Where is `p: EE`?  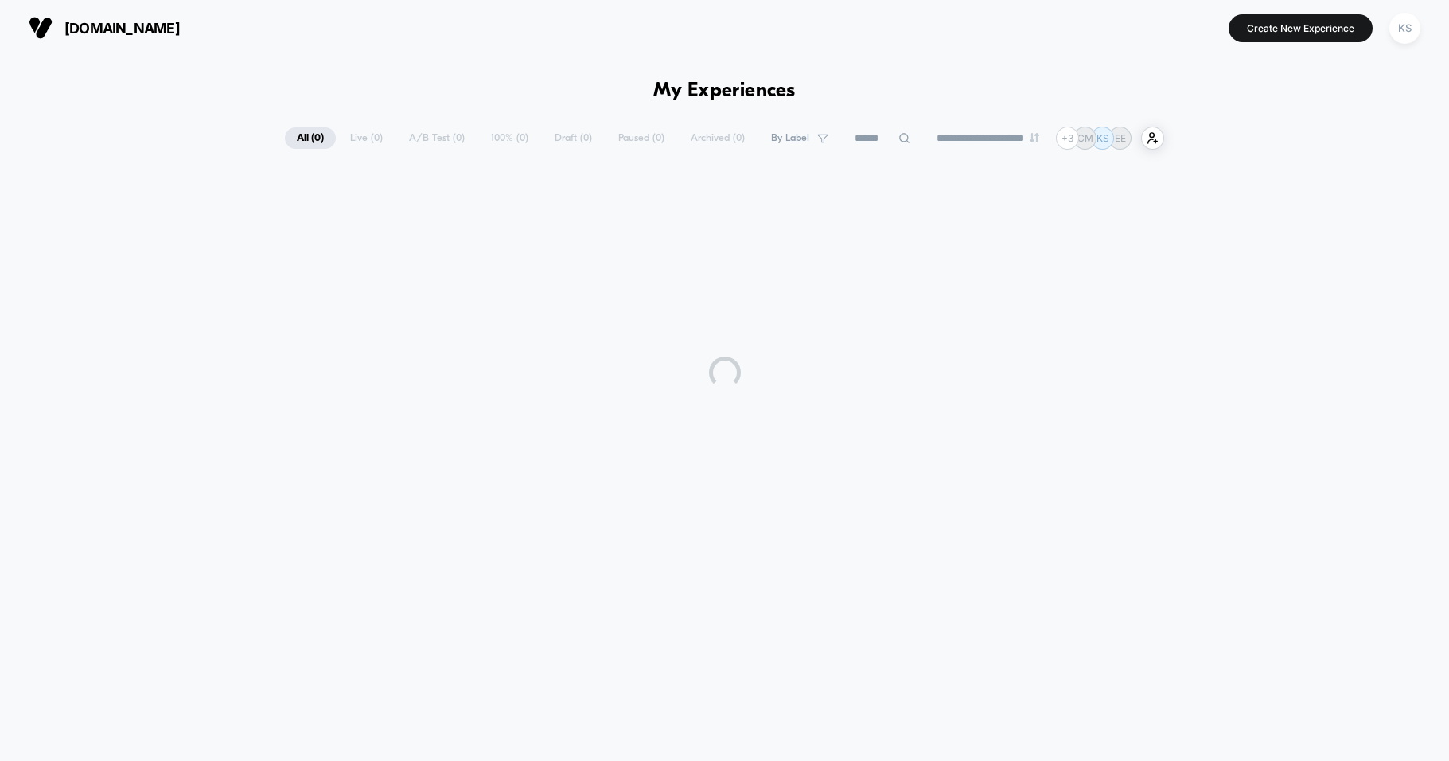 p: EE is located at coordinates (1121, 138).